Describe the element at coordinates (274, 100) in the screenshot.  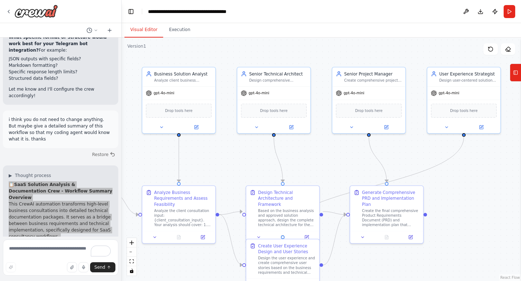
I see `div: Senior Technical ArchitectDesign comprehensive technical architecture for the proposed SaaS solut...` at that location.